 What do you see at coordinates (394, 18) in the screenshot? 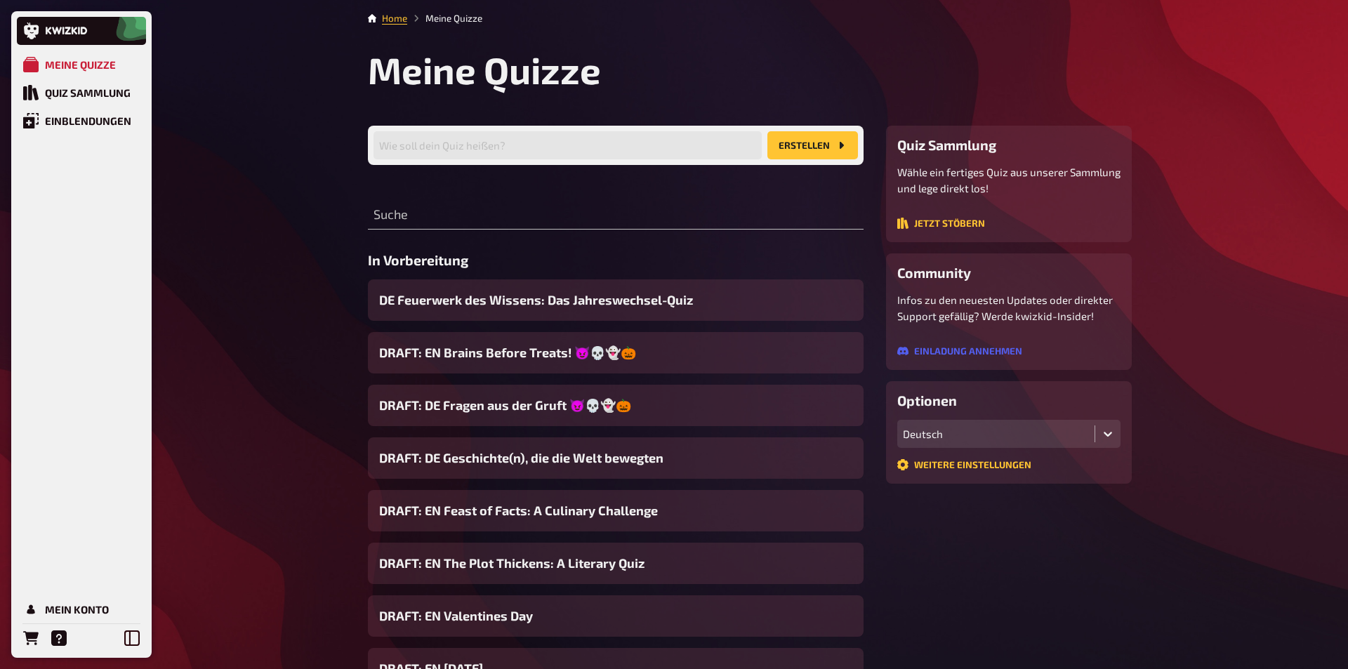
I see `li: Home` at bounding box center [394, 18].